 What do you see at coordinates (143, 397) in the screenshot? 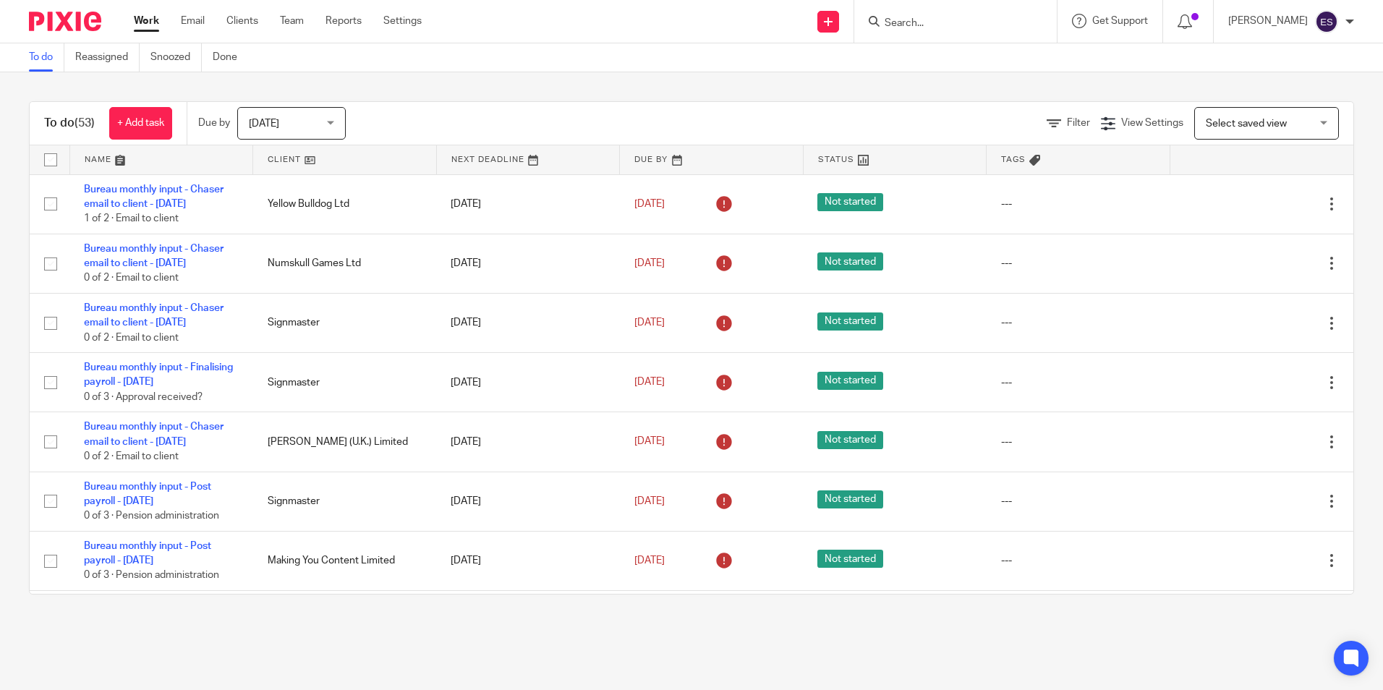
I see `span: 0 of 3 · Approval received?` at bounding box center [143, 397].